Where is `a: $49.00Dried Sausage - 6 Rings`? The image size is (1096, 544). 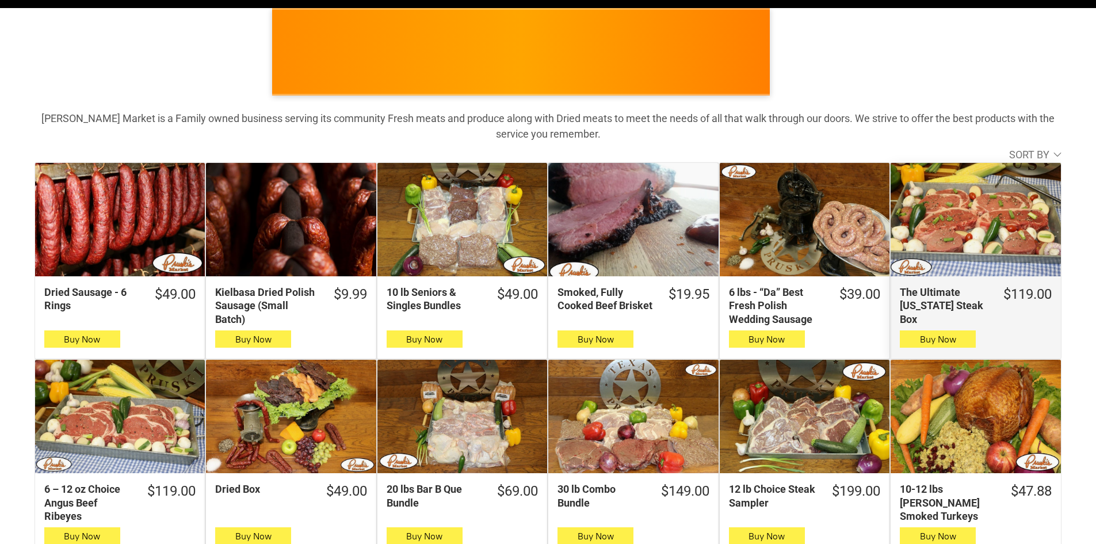
a: $49.00Dried Sausage - 6 Rings is located at coordinates (120, 299).